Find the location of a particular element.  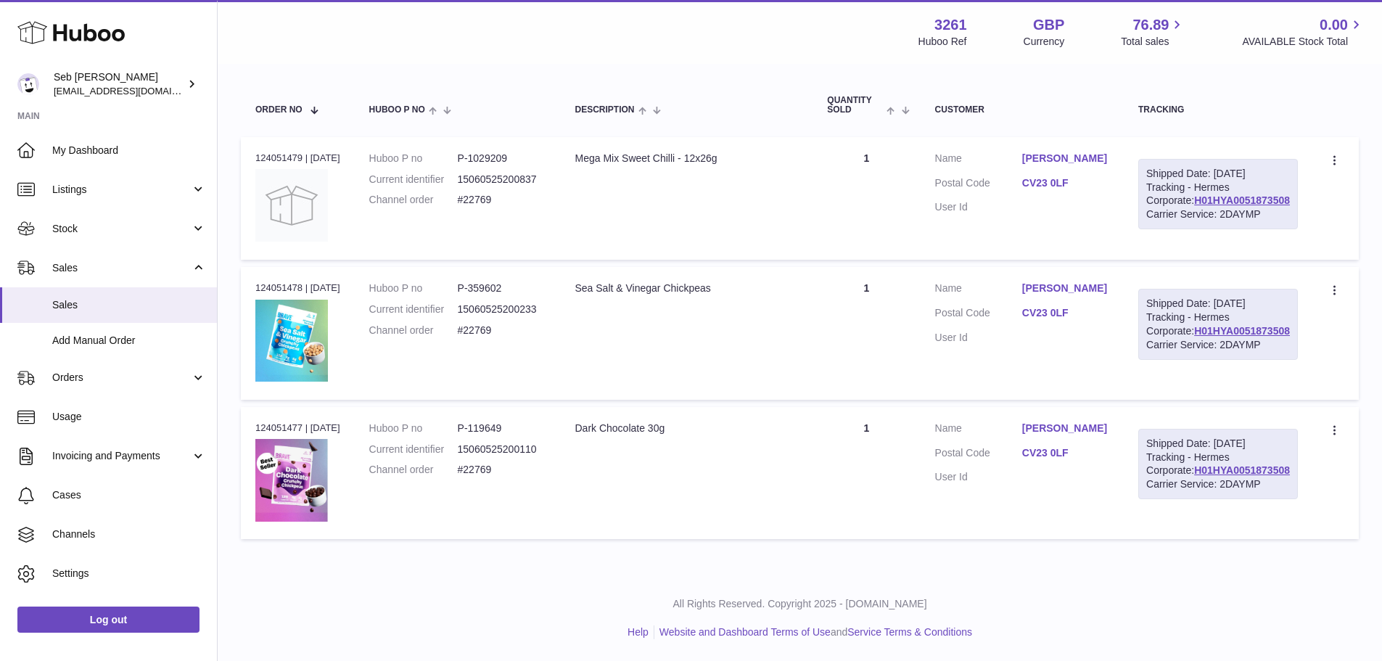

dd: P-119649 is located at coordinates (502, 428).